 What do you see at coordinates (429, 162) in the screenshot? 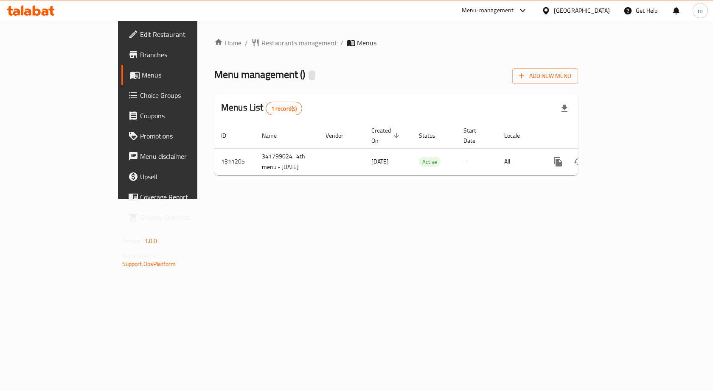
I see `div: Active` at bounding box center [429, 162].